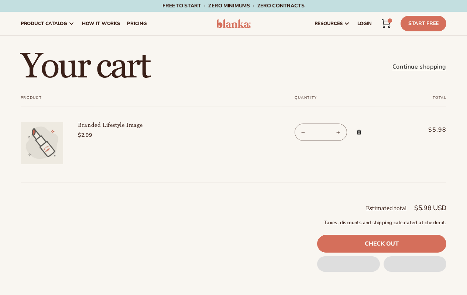 This screenshot has height=295, width=467. I want to click on a: LOGIN, so click(364, 24).